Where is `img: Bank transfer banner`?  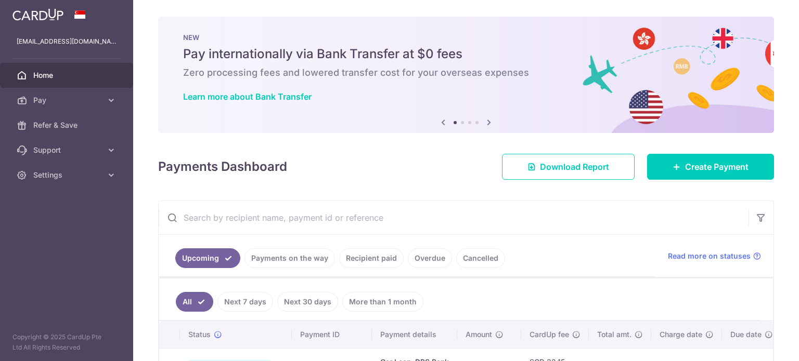 img: Bank transfer banner is located at coordinates (466, 75).